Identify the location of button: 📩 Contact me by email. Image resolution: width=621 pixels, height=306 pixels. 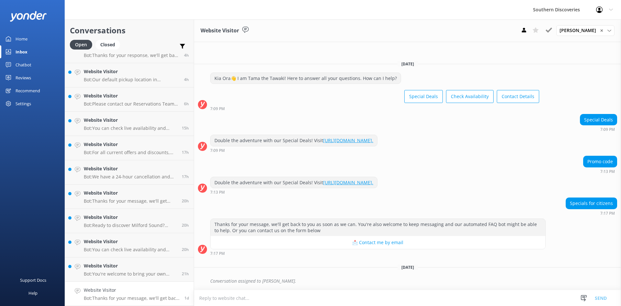
(378, 242).